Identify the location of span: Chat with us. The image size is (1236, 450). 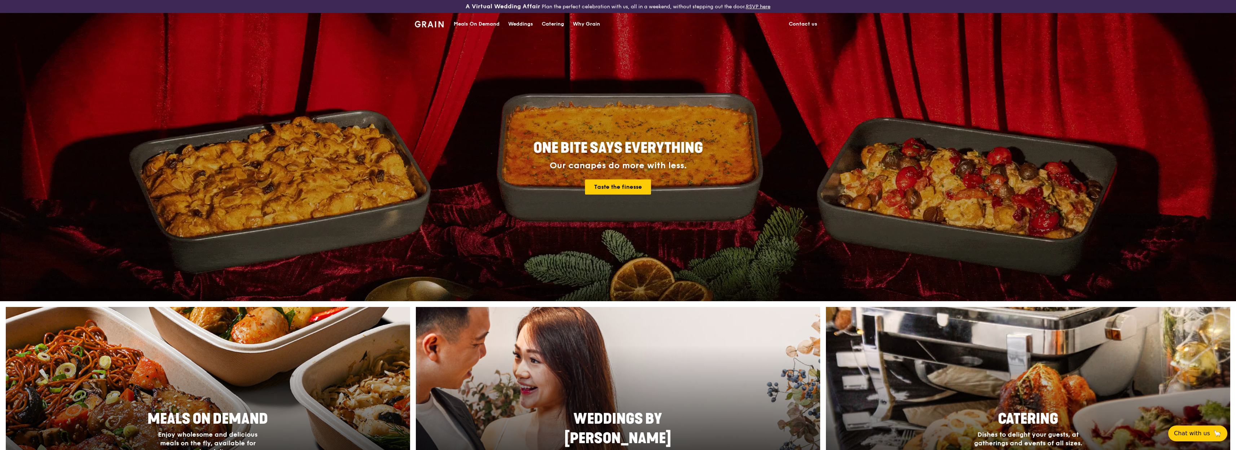
(1192, 434).